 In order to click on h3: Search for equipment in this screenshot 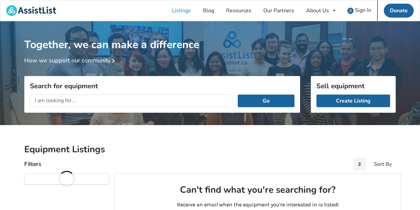, I will do `click(162, 86)`.